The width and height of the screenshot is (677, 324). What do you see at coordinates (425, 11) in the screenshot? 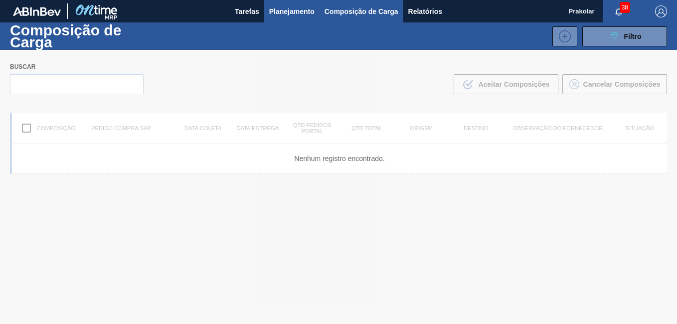
I see `span: Relatórios` at bounding box center [425, 11].